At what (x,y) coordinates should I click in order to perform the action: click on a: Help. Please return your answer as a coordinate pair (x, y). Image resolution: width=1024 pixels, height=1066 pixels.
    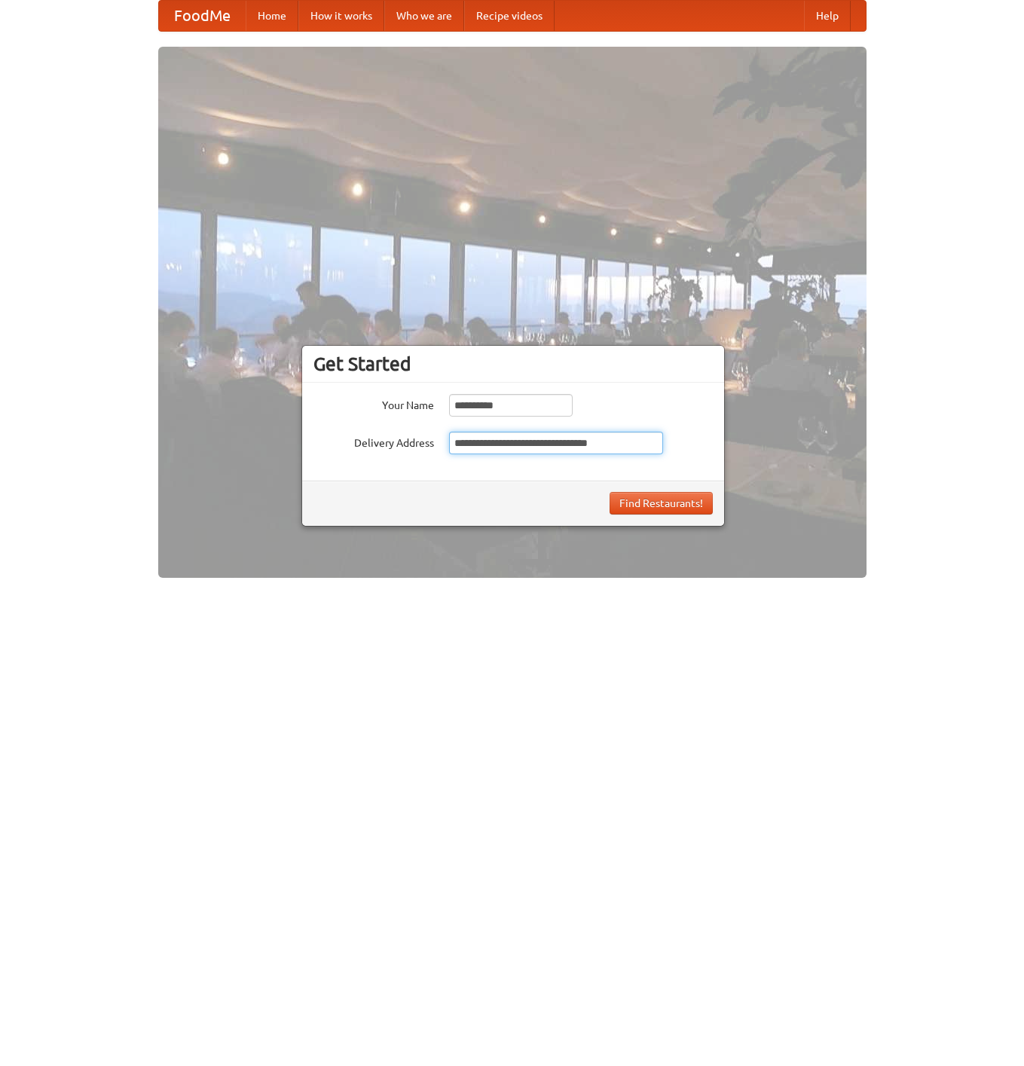
    Looking at the image, I should click on (827, 16).